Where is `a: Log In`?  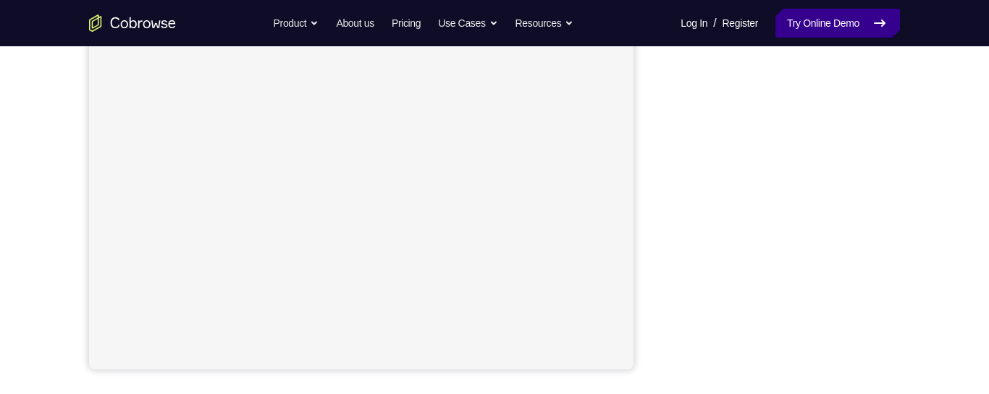 a: Log In is located at coordinates (693, 23).